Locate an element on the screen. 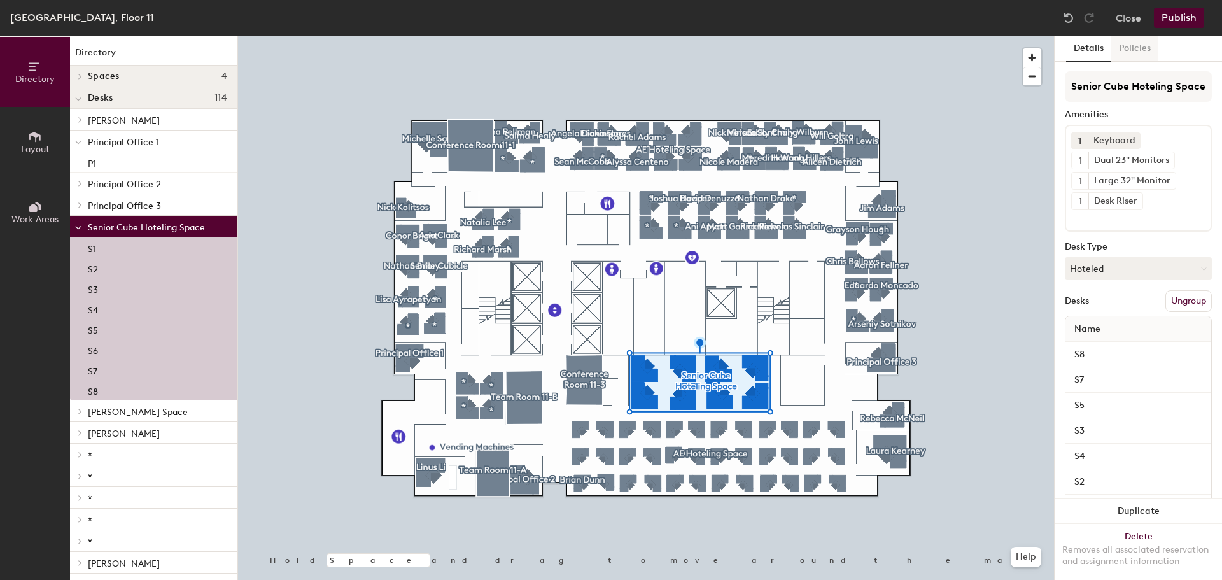 The image size is (1222, 580). button: Policies is located at coordinates (1135, 48).